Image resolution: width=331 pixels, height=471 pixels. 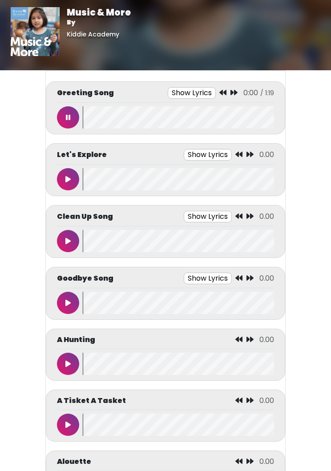 What do you see at coordinates (76, 340) in the screenshot?
I see `p: A Hunting` at bounding box center [76, 340].